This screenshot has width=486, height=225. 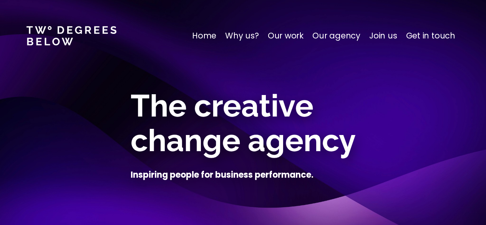 I want to click on p: Why us?, so click(x=242, y=36).